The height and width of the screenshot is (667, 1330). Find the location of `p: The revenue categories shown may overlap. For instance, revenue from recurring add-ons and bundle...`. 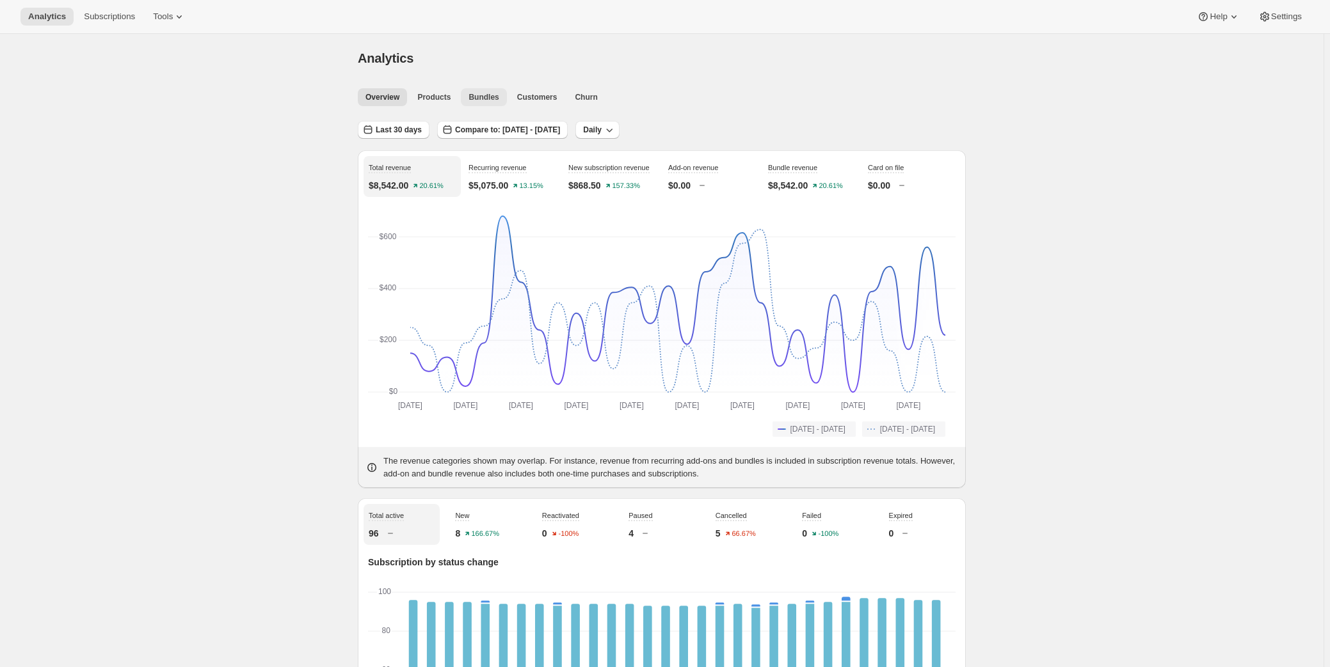

p: The revenue categories shown may overlap. For instance, revenue from recurring add-ons and bundle... is located at coordinates (671, 468).